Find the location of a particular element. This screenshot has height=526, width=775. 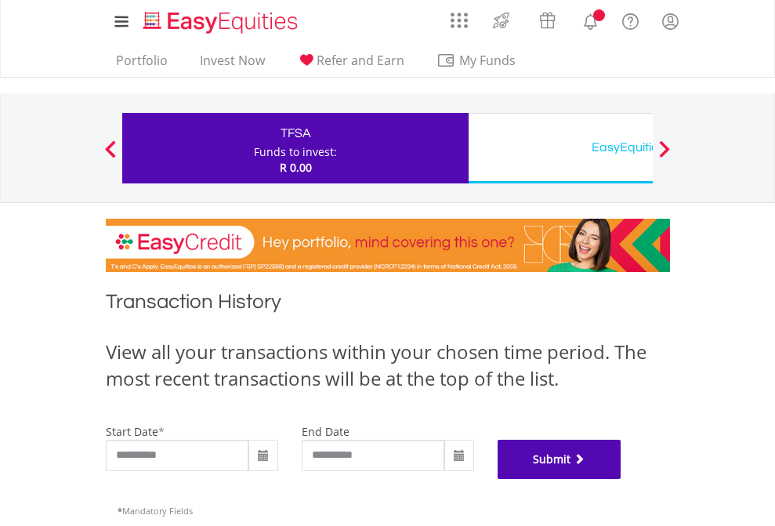

a: FAQ's and Support is located at coordinates (630, 20).